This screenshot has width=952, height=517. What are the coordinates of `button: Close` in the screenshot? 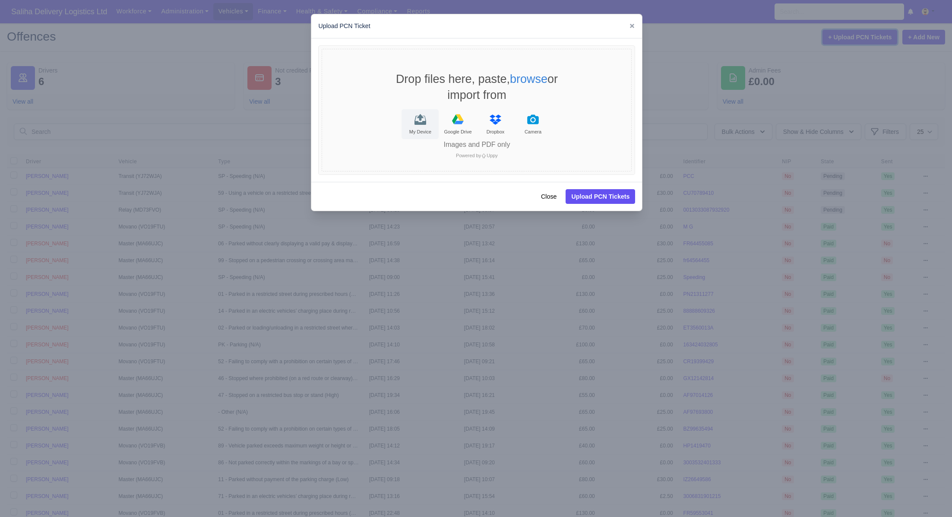 It's located at (549, 197).